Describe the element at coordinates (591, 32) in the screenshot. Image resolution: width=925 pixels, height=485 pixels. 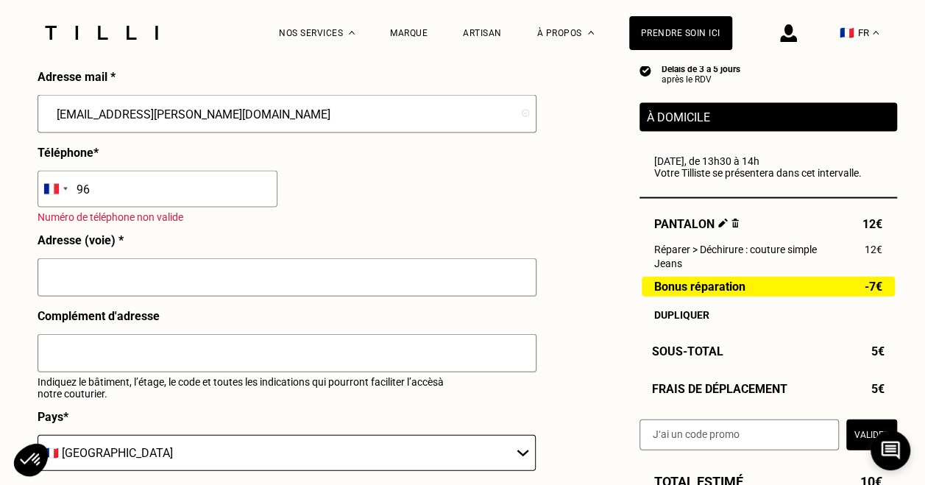
I see `img: Menu déroulant à propos` at that location.